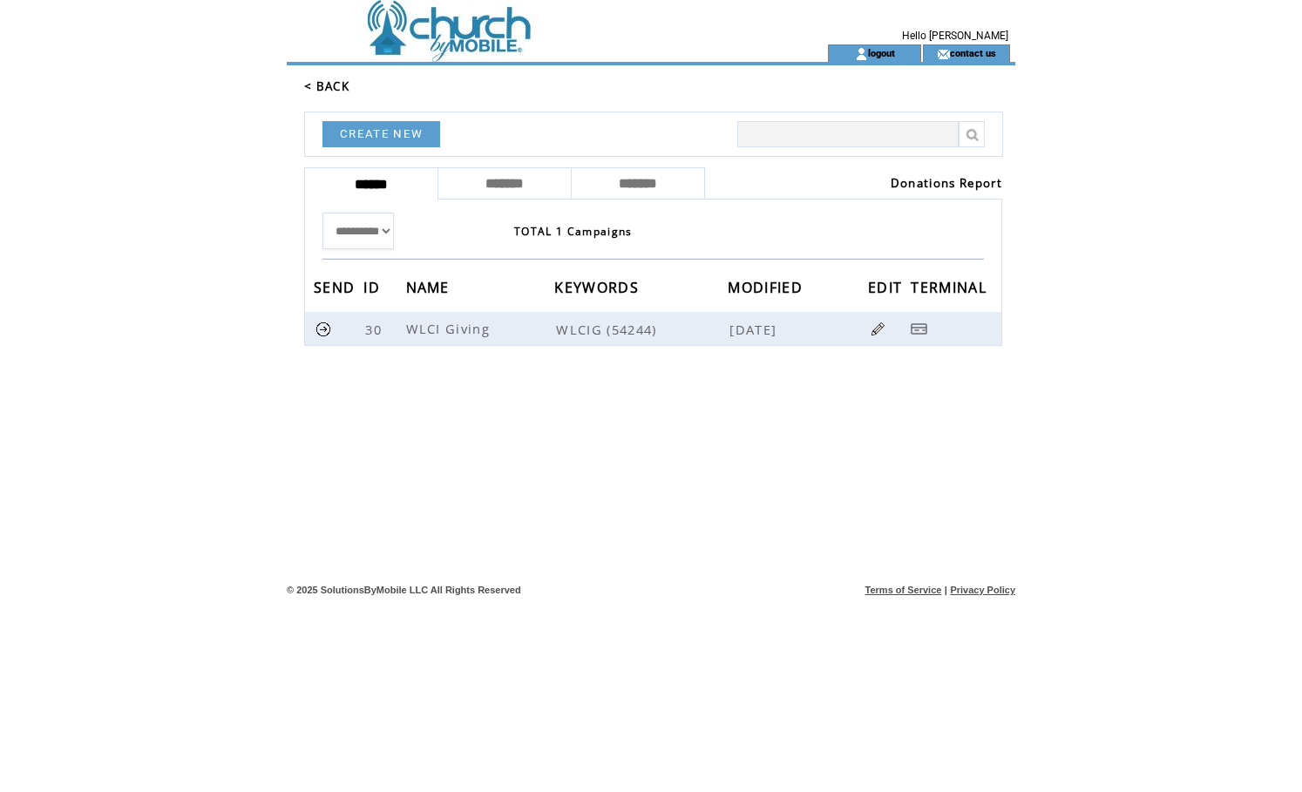 The height and width of the screenshot is (792, 1302). Describe the element at coordinates (376, 329) in the screenshot. I see `span: 30` at that location.